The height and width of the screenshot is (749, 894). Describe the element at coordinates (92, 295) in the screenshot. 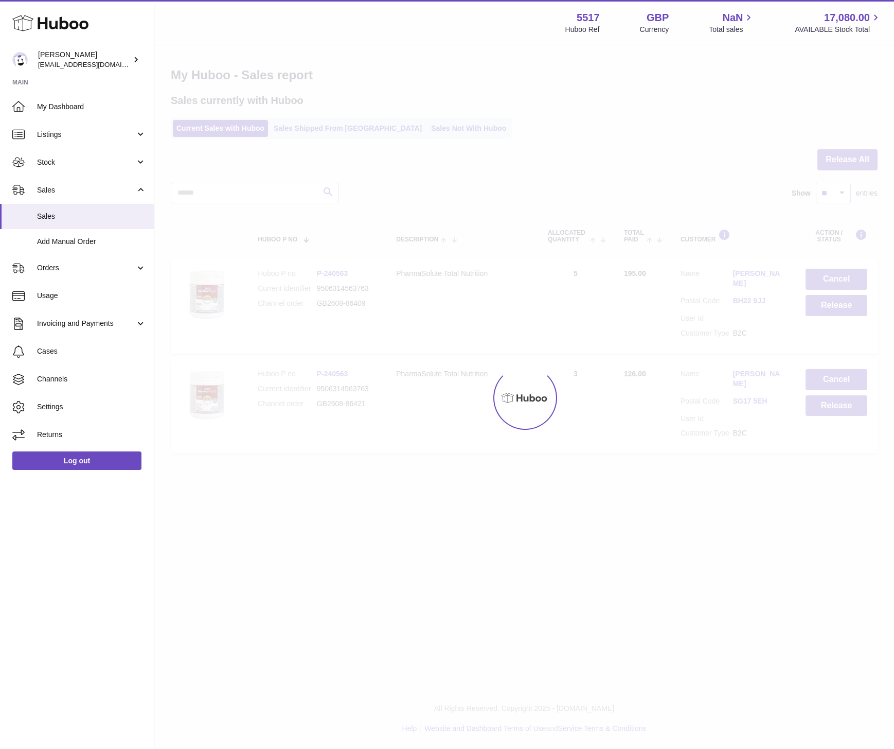

I see `span: Usage` at that location.